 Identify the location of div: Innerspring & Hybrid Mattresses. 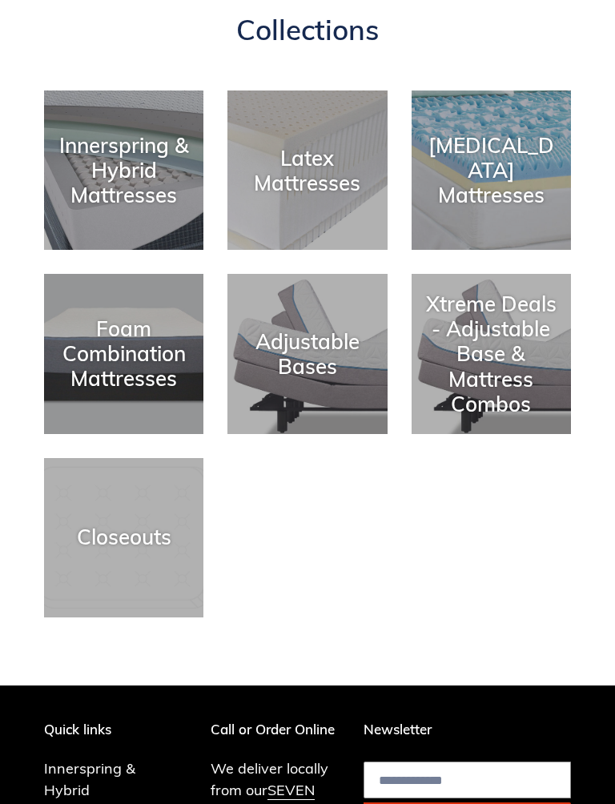
(123, 171).